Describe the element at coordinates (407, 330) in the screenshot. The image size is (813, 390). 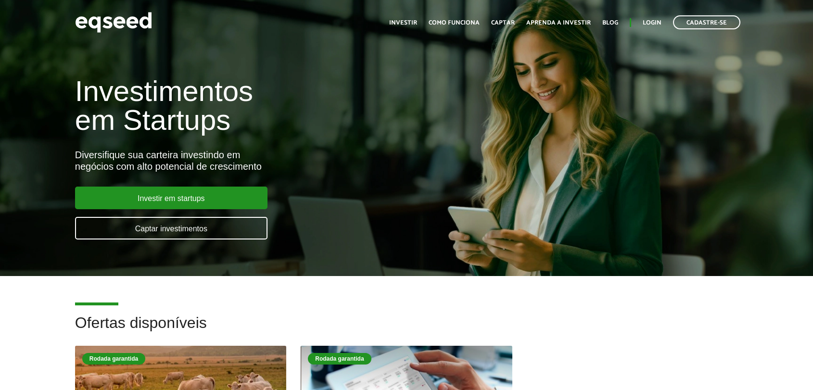
I see `h2: Ofertas disponíveis` at that location.